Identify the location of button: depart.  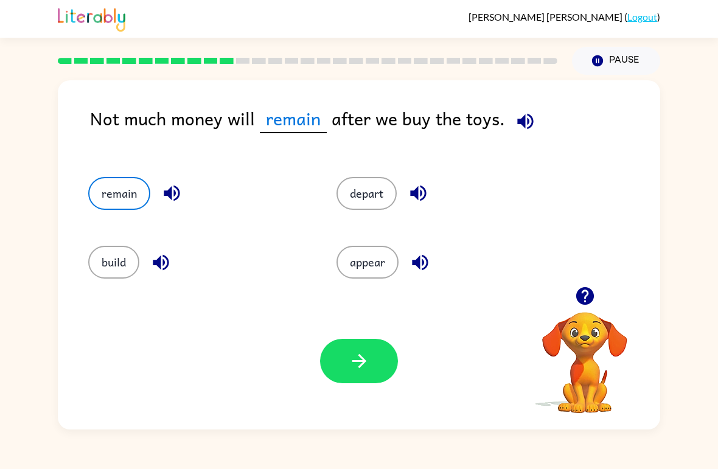
(366, 194).